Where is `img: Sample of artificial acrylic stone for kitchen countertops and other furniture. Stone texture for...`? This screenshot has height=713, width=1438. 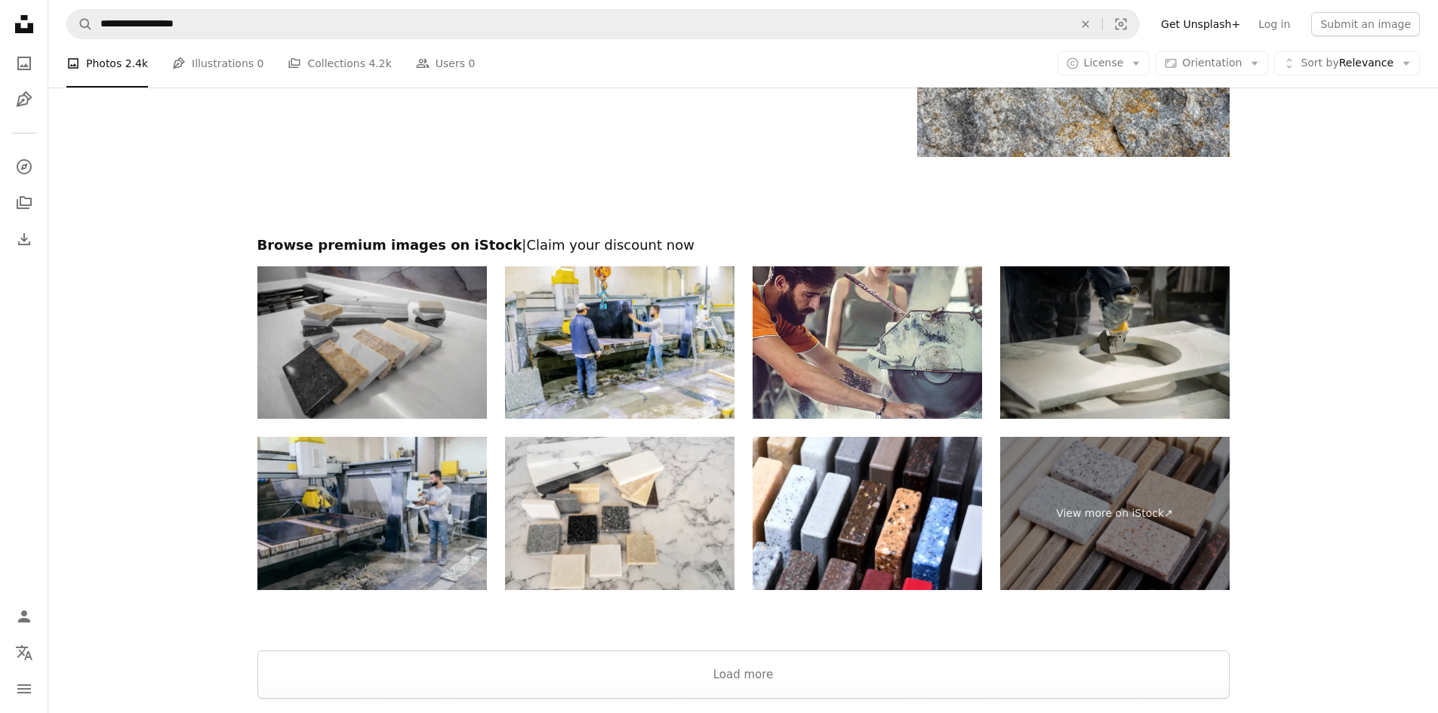 img: Sample of artificial acrylic stone for kitchen countertops and other furniture. Stone texture for... is located at coordinates (620, 513).